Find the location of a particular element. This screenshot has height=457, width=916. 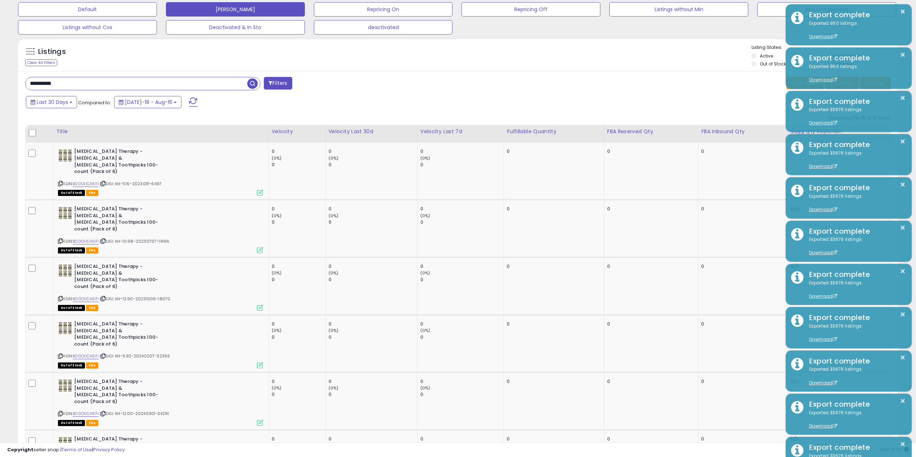

button: Default is located at coordinates (87, 9).